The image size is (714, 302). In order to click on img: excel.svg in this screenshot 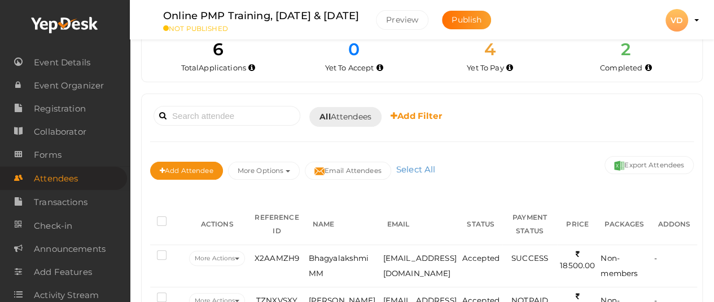, I will do `click(619, 166)`.